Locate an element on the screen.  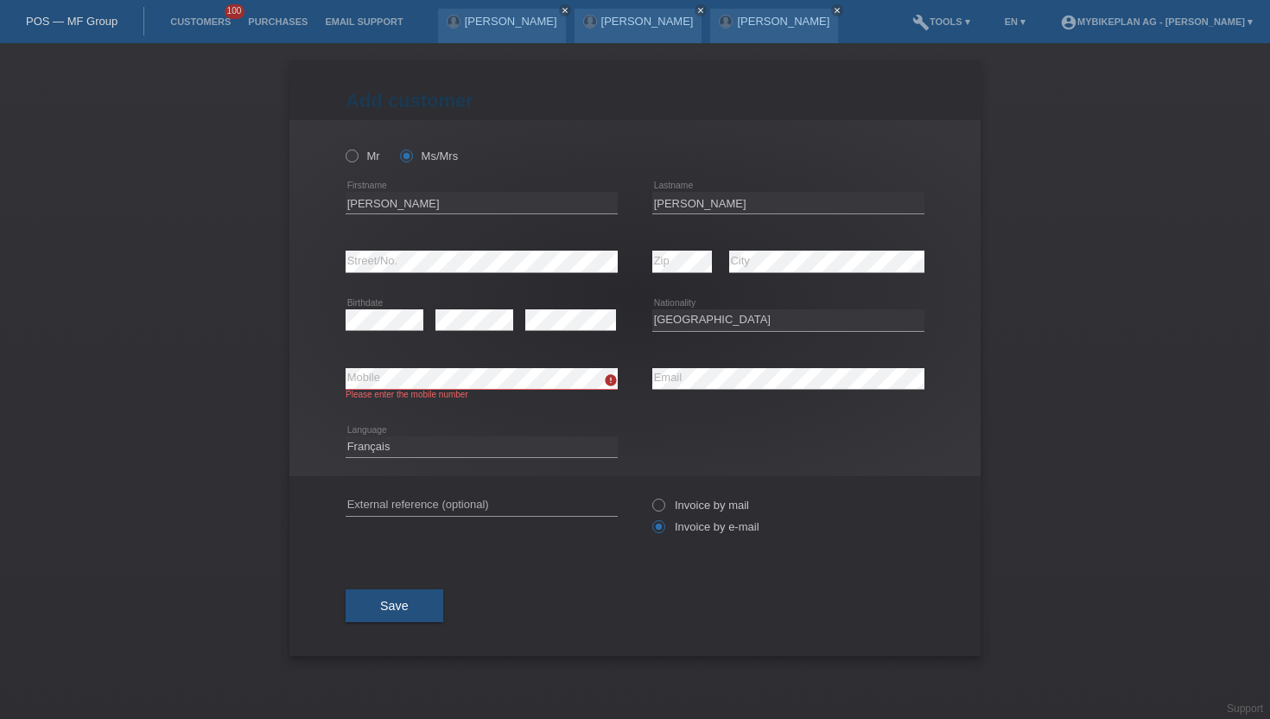
i: error is located at coordinates (611, 380).